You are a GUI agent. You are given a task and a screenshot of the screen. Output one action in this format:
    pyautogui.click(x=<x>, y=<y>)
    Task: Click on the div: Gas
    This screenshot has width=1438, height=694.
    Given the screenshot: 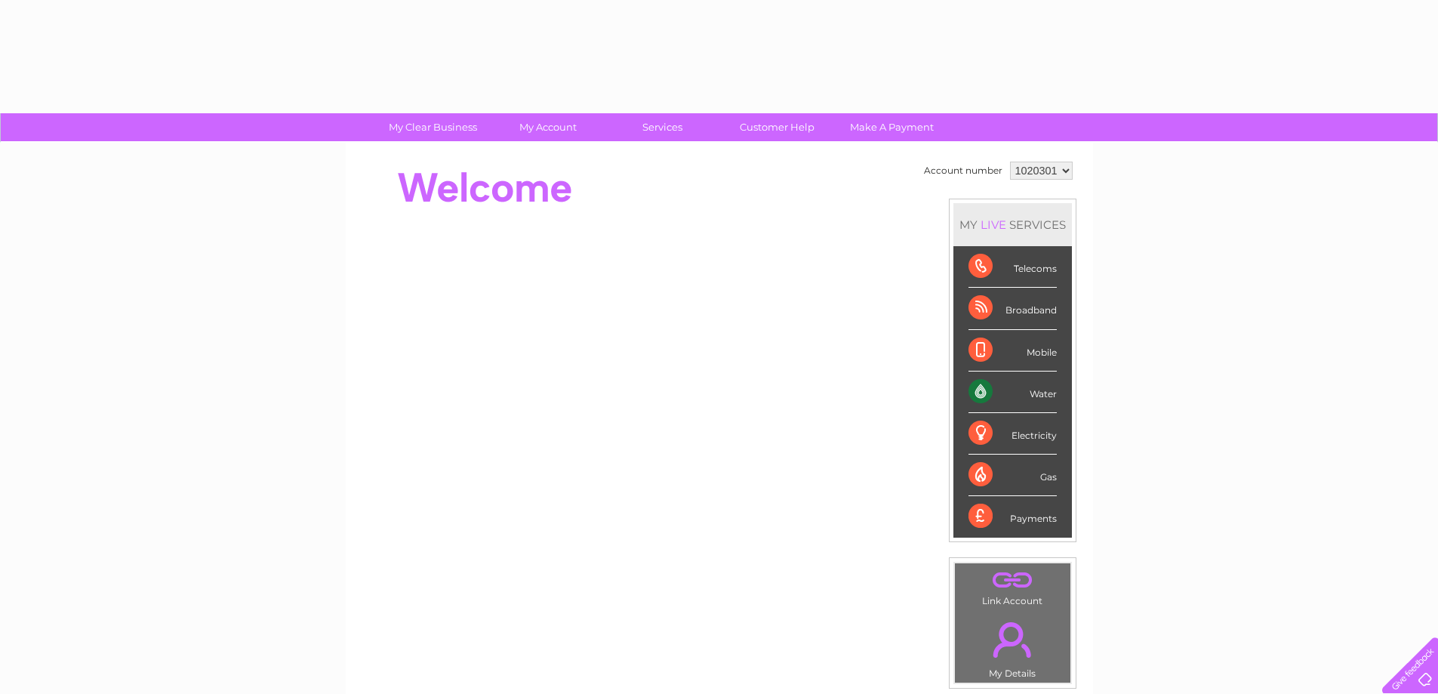 What is the action you would take?
    pyautogui.click(x=1012, y=475)
    